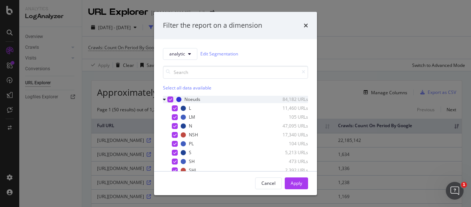 This screenshot has height=207, width=471. What do you see at coordinates (192, 99) in the screenshot?
I see `div: Noeuds` at bounding box center [192, 99].